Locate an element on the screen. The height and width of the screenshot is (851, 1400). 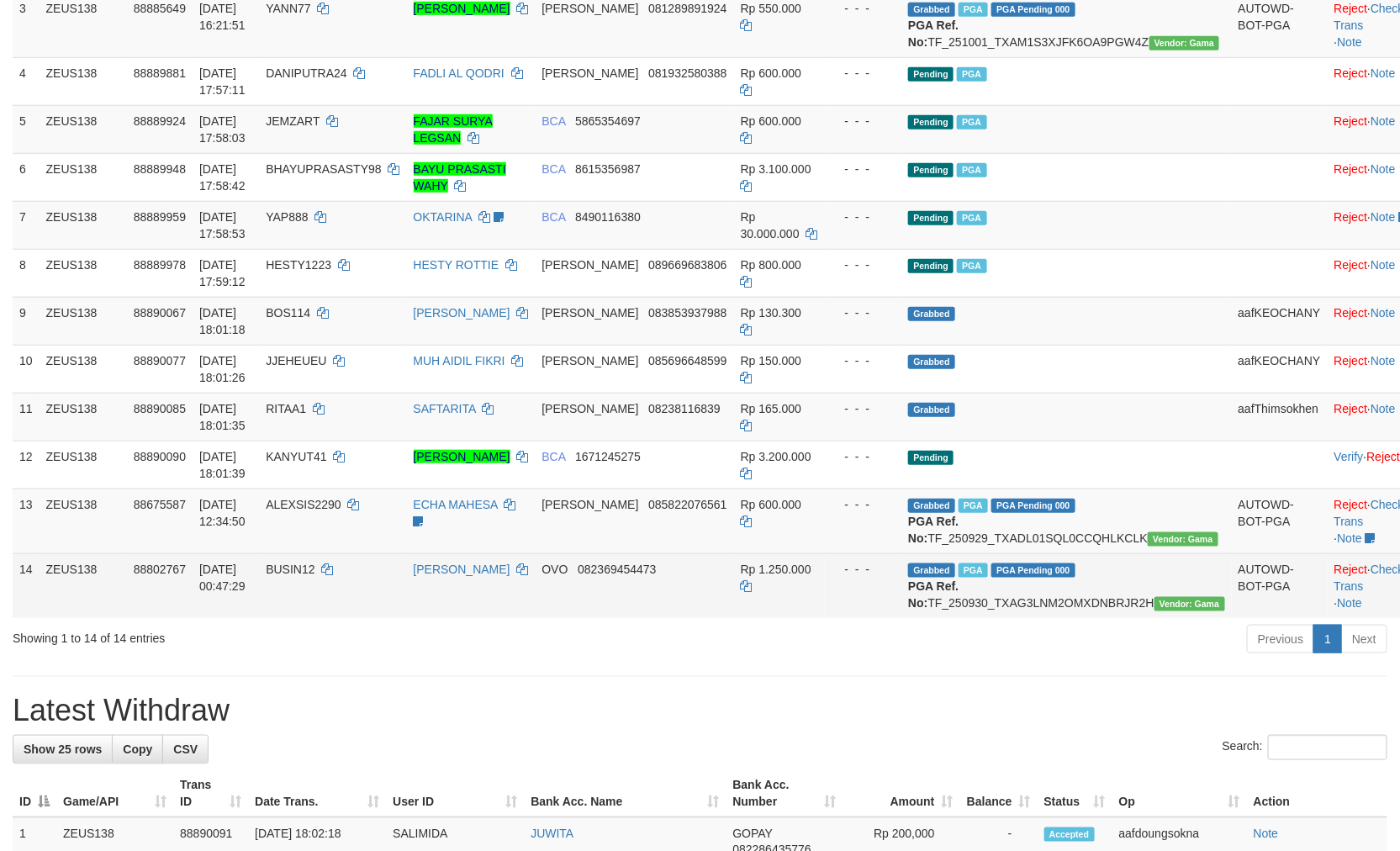
th: Bank Acc. Name: activate to sort column ascending is located at coordinates (624, 793).